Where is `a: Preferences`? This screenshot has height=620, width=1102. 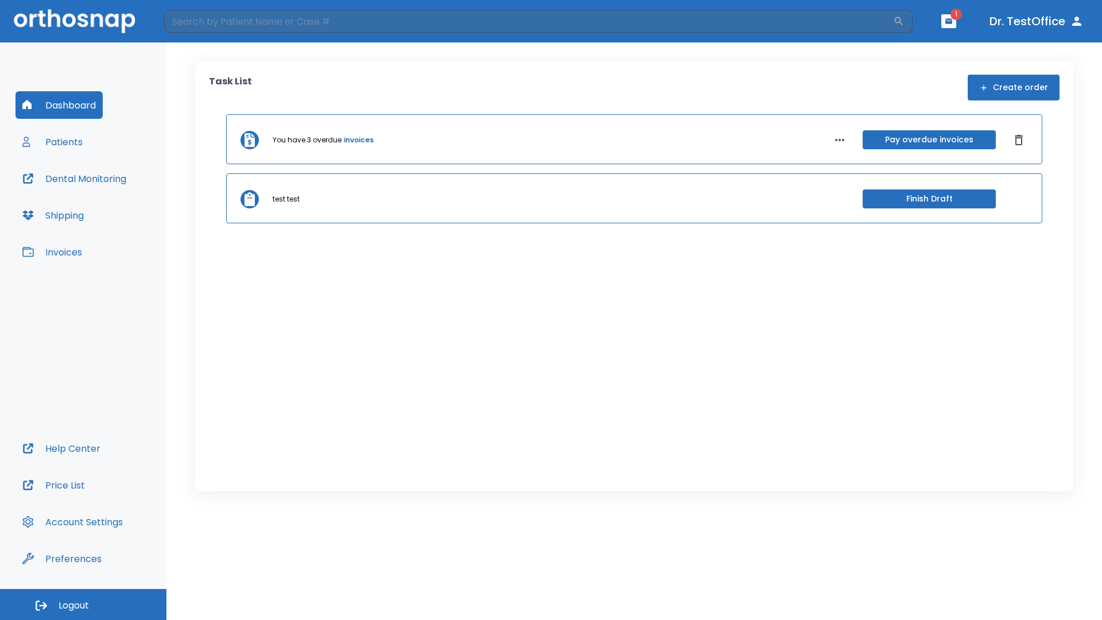
a: Preferences is located at coordinates (62, 558).